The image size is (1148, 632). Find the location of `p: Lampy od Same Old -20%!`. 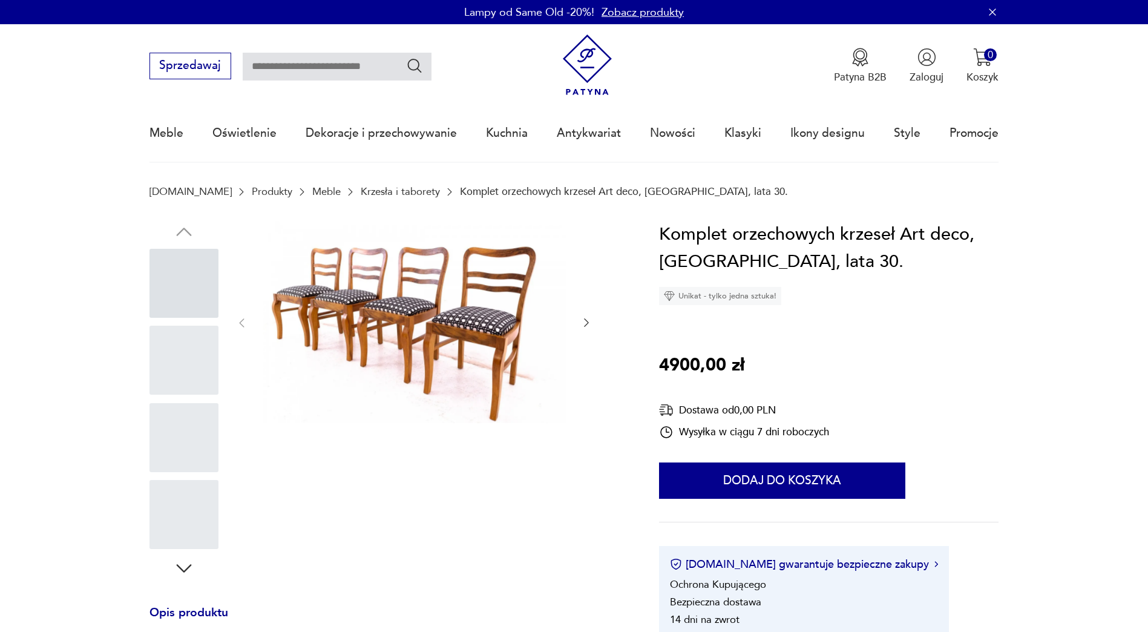

p: Lampy od Same Old -20%! is located at coordinates (529, 12).